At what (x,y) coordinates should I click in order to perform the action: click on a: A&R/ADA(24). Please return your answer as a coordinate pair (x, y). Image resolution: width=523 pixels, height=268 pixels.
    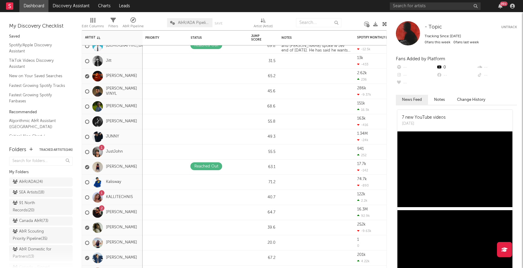
    Looking at the image, I should click on (41, 182).